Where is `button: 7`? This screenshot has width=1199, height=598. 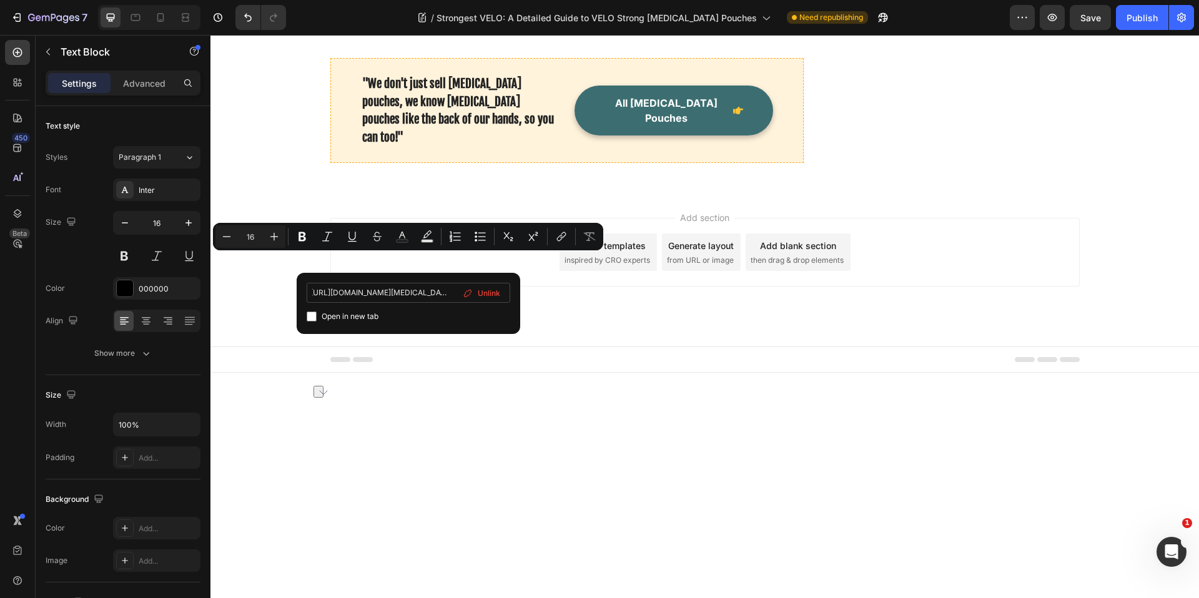 button: 7 is located at coordinates (49, 17).